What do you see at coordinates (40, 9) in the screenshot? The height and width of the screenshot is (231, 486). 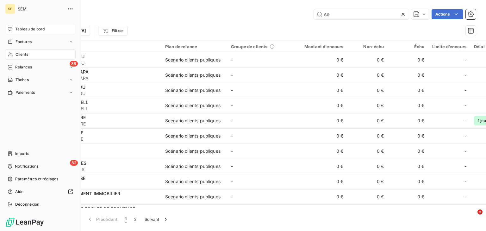 I see `span: SEM` at bounding box center [40, 9].